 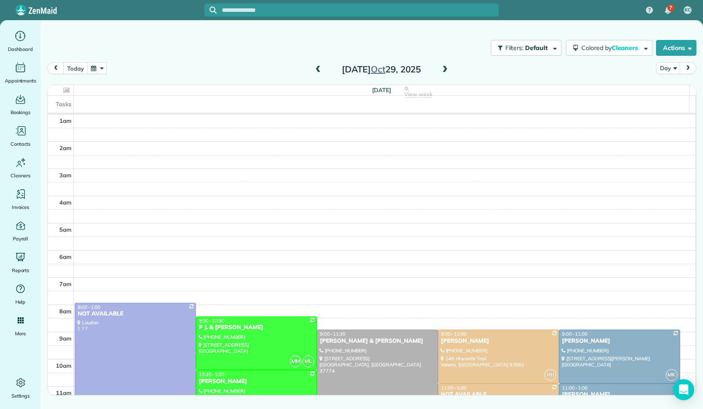 What do you see at coordinates (536, 48) in the screenshot?
I see `span: Default` at bounding box center [536, 48].